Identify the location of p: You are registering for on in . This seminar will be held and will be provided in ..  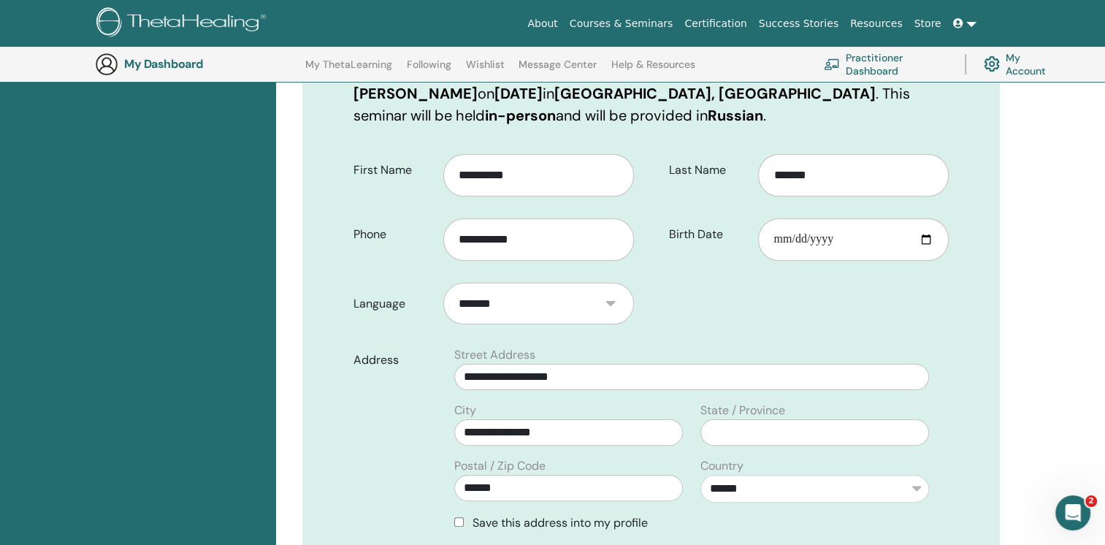
(651, 94).